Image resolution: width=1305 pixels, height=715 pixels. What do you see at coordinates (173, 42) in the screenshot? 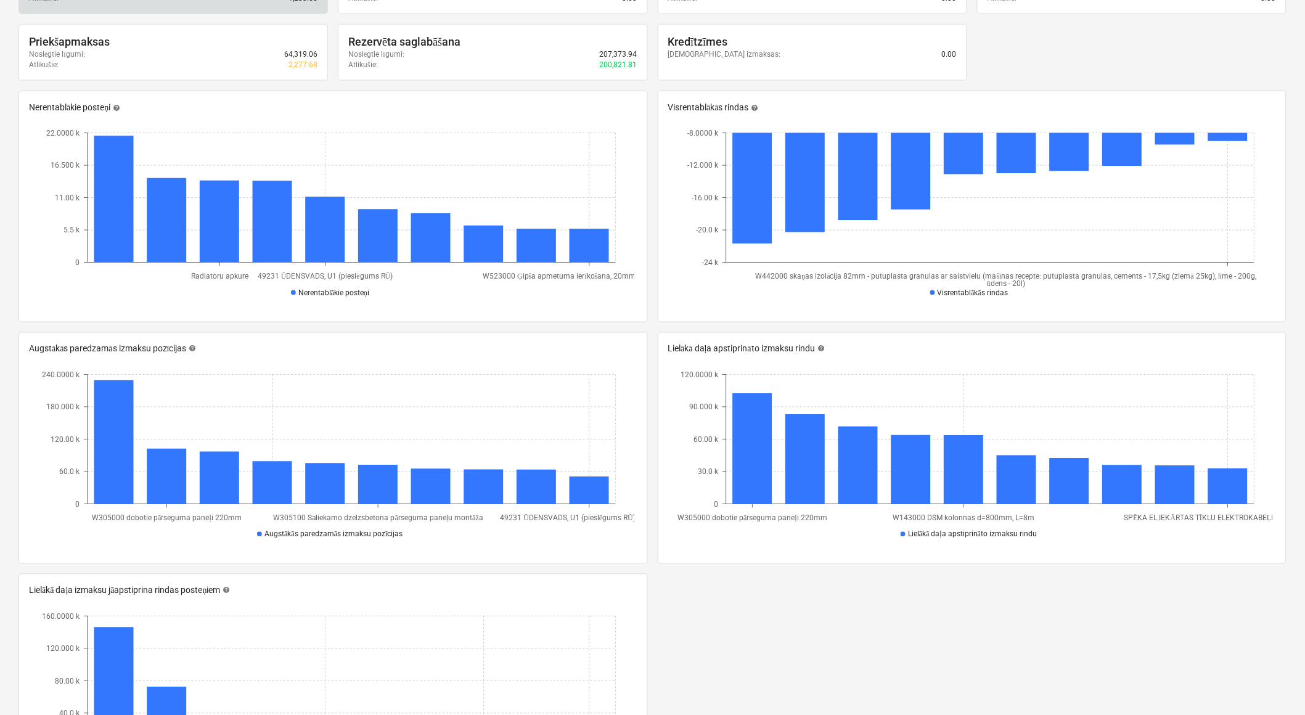
I see `div: Priekšapmaksas` at bounding box center [173, 42].